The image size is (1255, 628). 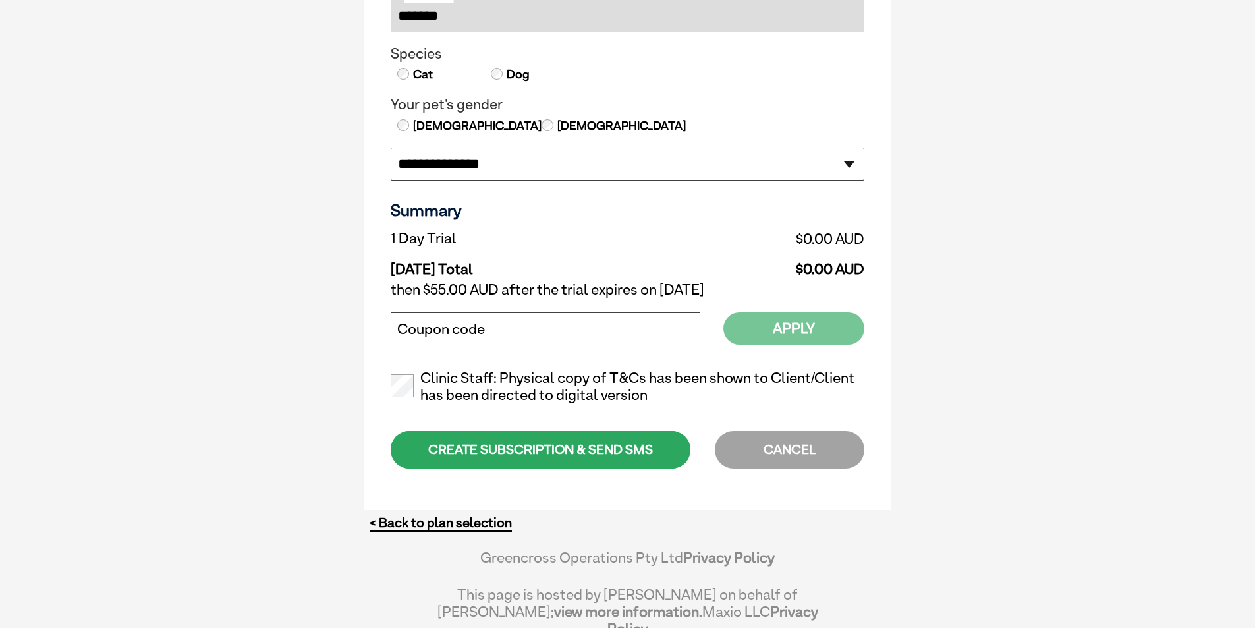 What do you see at coordinates (540, 449) in the screenshot?
I see `div: CREATE SUBSCRIPTION & SEND SMS` at bounding box center [540, 449].